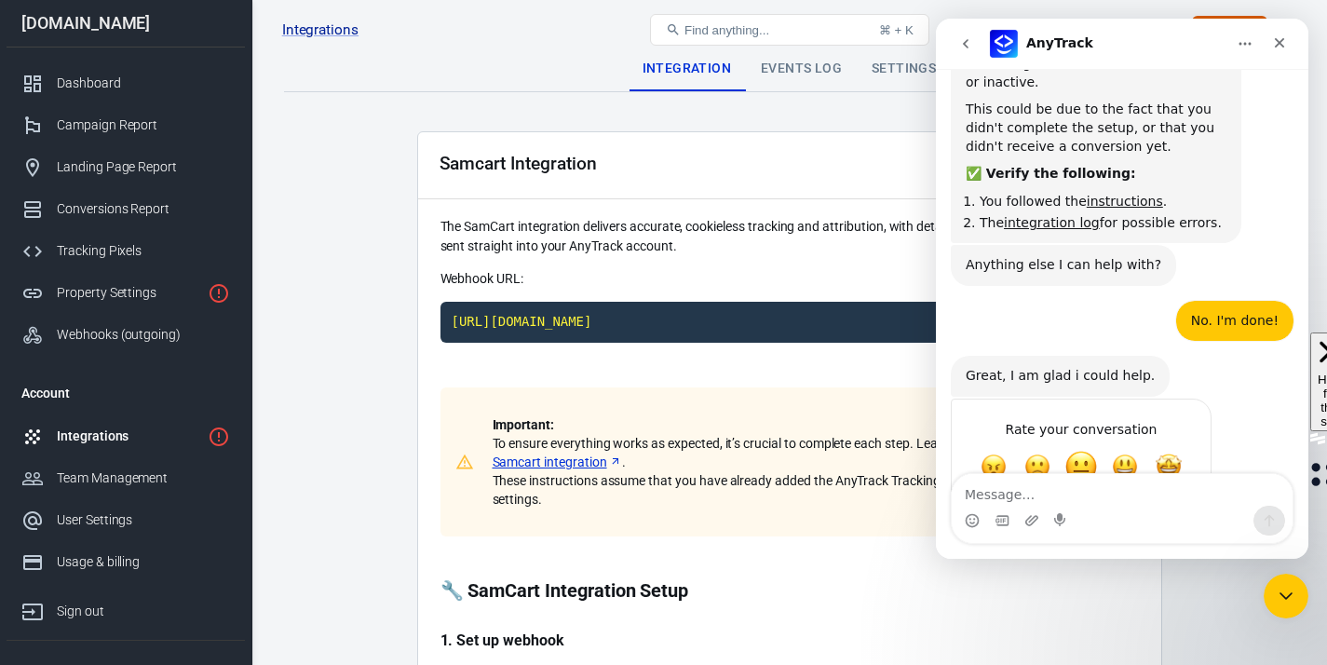 Image resolution: width=1327 pixels, height=665 pixels. What do you see at coordinates (186, 471) in the screenshot?
I see `textarea: Message…` at bounding box center [186, 471].